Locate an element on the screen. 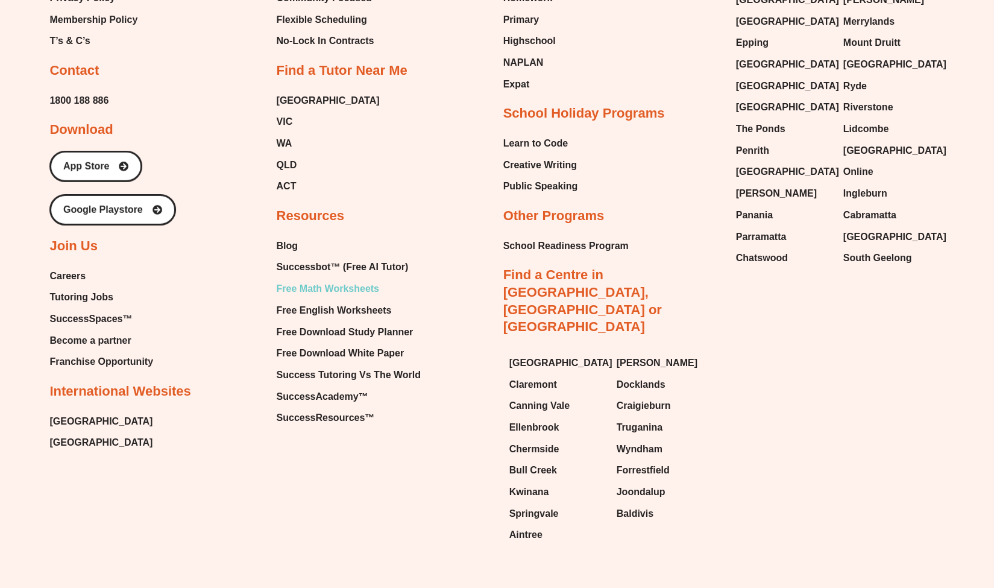 This screenshot has height=588, width=994. a: QLD is located at coordinates (327, 165).